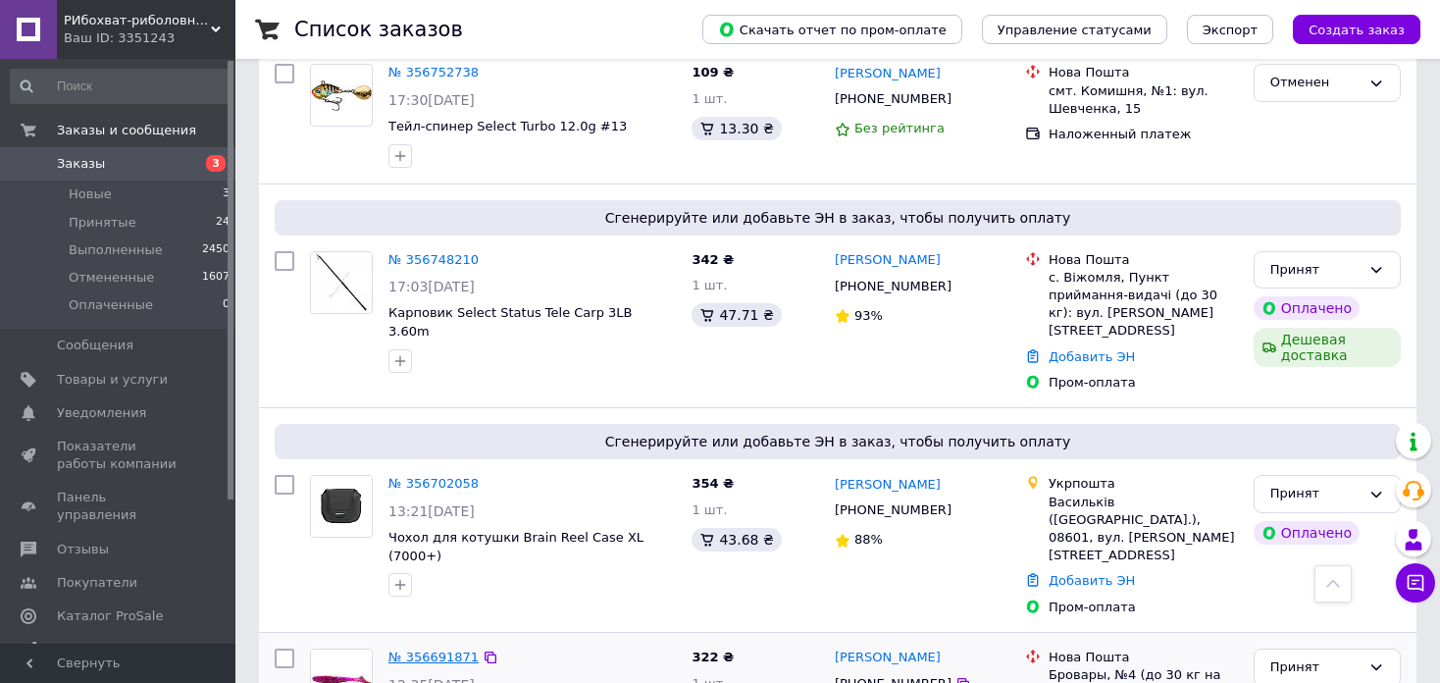 This screenshot has height=683, width=1440. Describe the element at coordinates (121, 86) in the screenshot. I see `input: Поиск` at that location.